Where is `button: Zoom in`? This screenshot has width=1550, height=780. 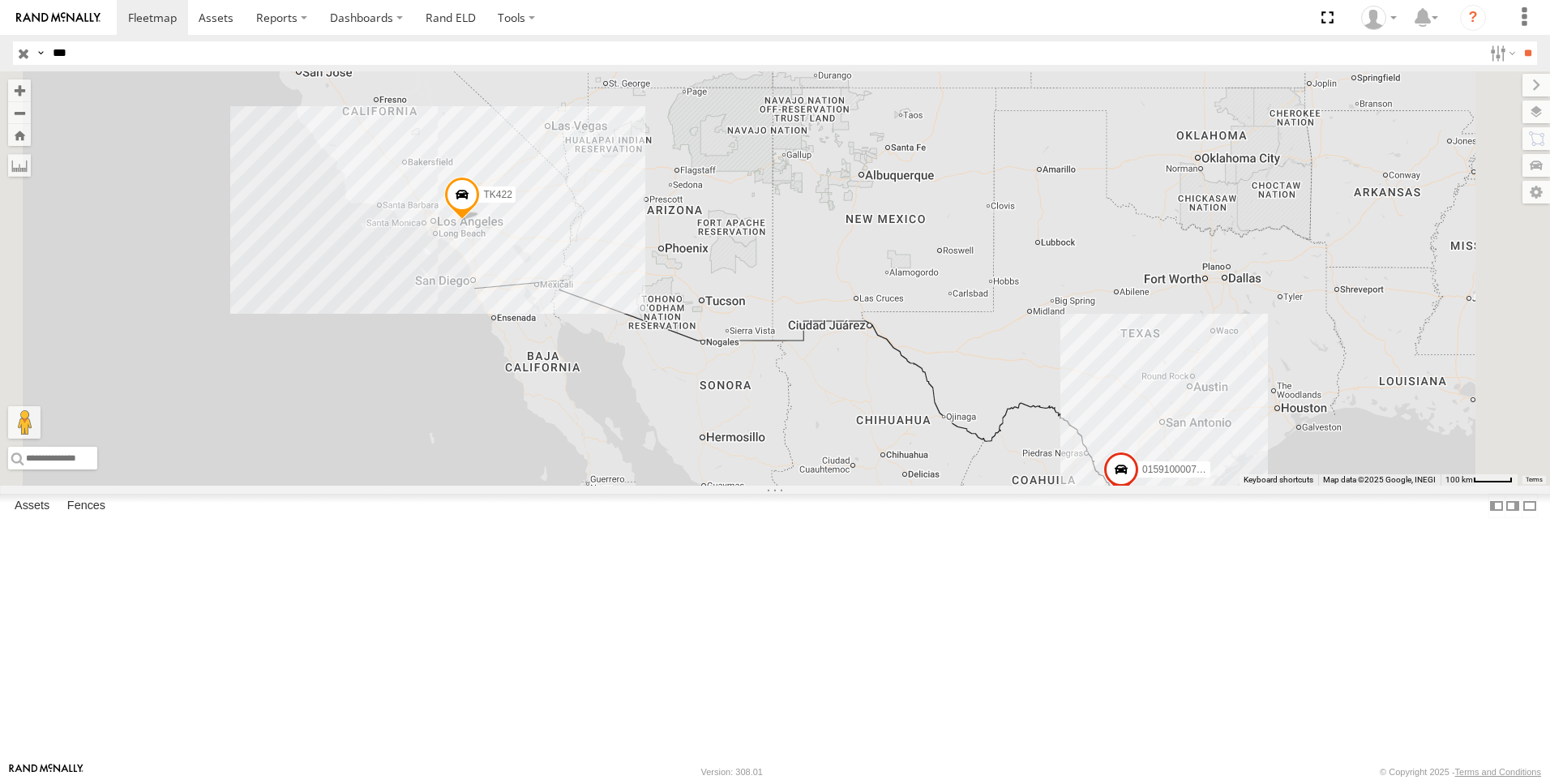 button: Zoom in is located at coordinates (19, 90).